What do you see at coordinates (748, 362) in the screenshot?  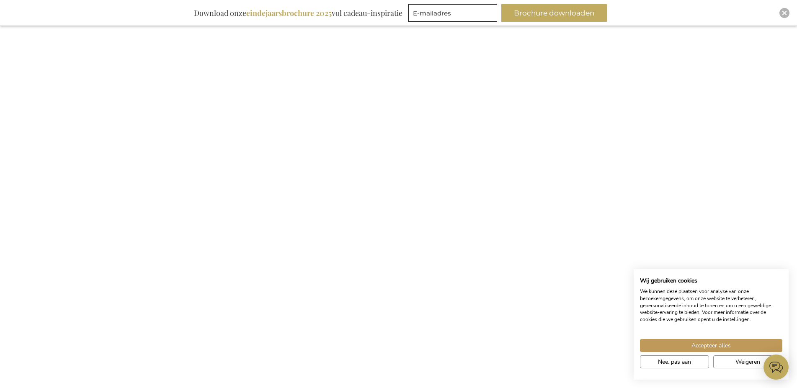 I see `span: Weigeren` at bounding box center [748, 362].